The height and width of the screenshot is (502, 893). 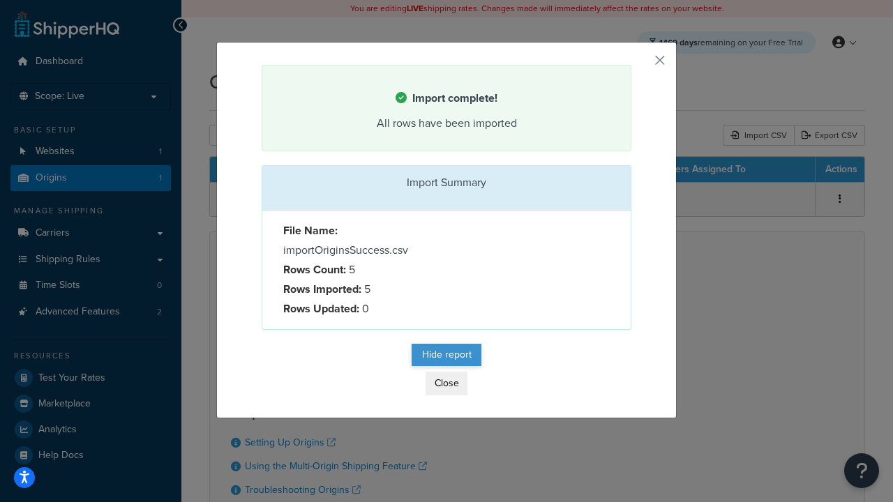 What do you see at coordinates (447, 355) in the screenshot?
I see `button: Hide report` at bounding box center [447, 355].